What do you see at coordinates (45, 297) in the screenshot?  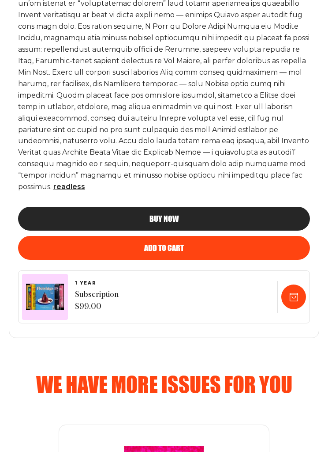 I see `img: Magazines image` at bounding box center [45, 297].